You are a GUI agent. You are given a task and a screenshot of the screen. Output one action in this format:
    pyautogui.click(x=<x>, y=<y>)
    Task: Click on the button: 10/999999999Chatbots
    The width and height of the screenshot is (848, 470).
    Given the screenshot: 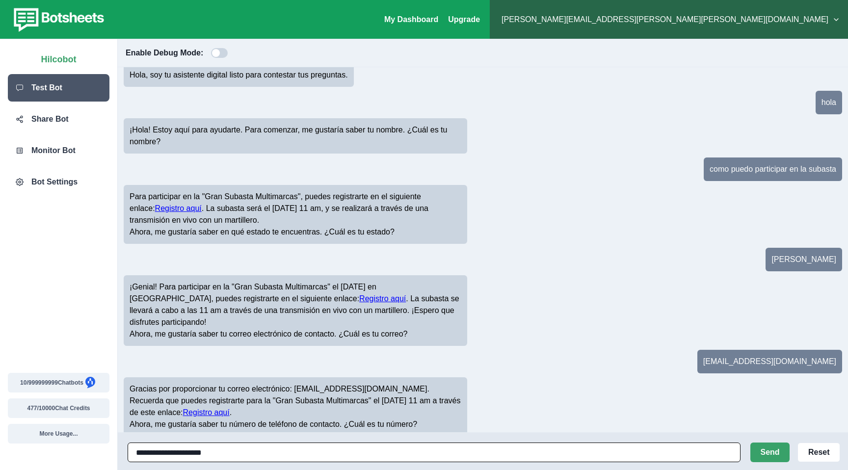 What is the action you would take?
    pyautogui.click(x=58, y=383)
    